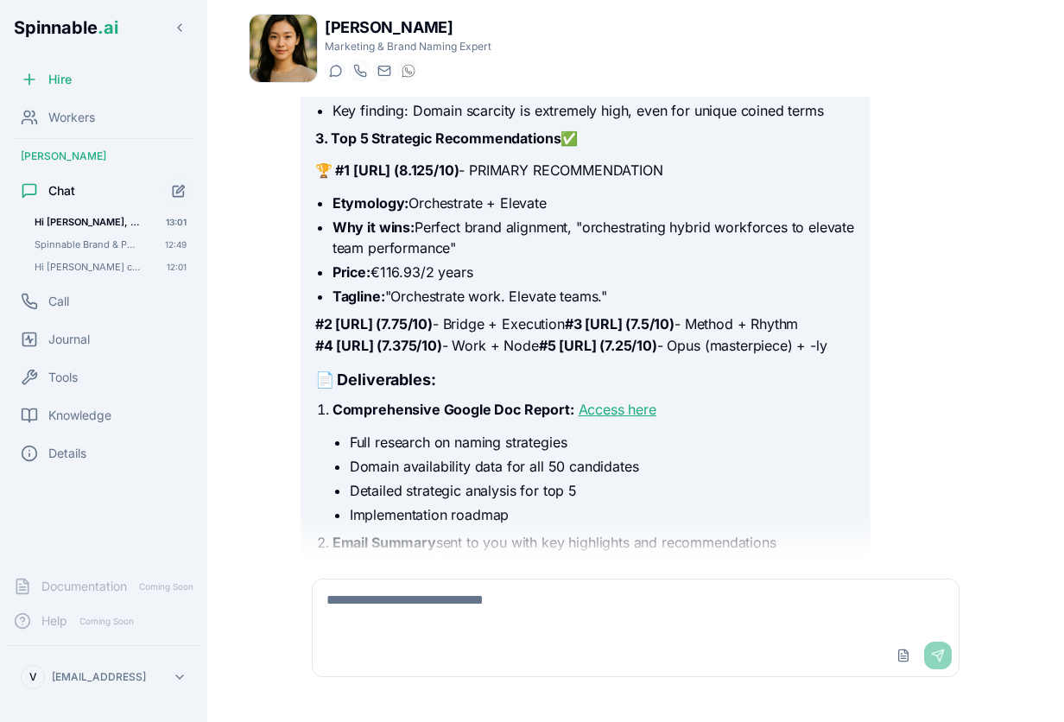 The image size is (1064, 722). What do you see at coordinates (66, 28) in the screenshot?
I see `span: Spinnable` at bounding box center [66, 28].